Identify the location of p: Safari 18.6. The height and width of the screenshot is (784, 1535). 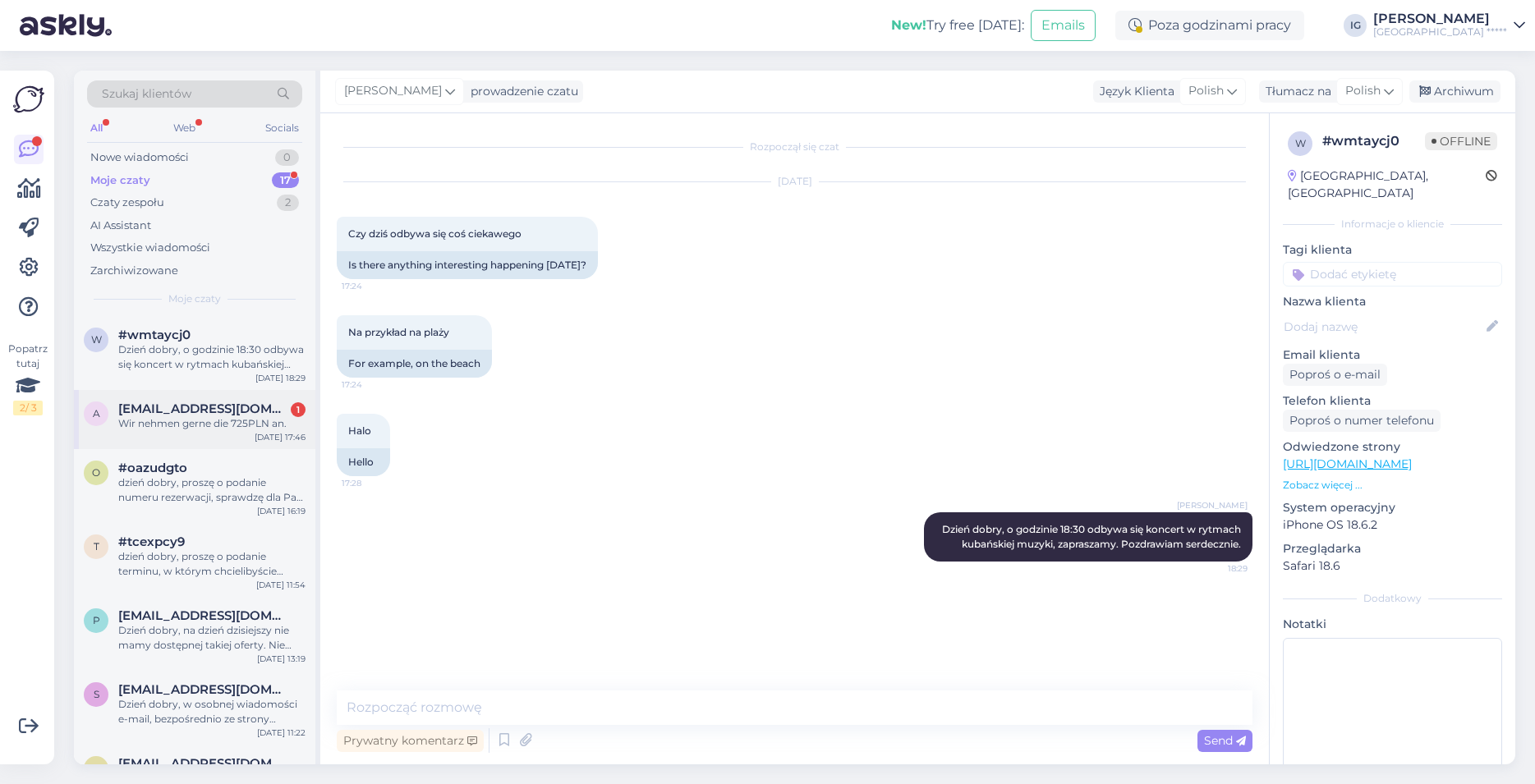
(1393, 566).